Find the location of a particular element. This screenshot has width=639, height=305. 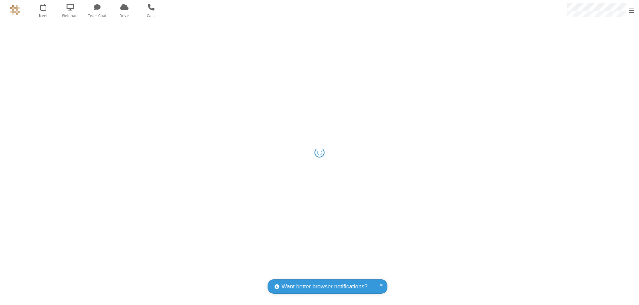

span: Team Chat is located at coordinates (97, 16).